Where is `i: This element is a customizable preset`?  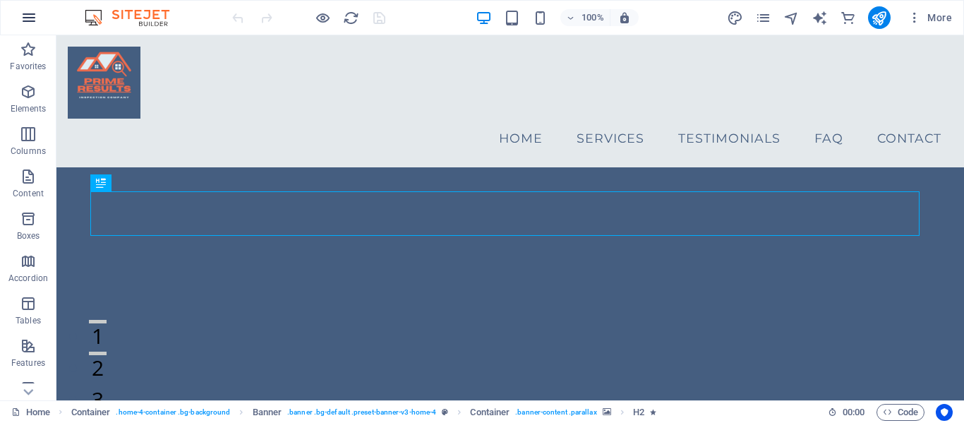 i: This element is a customizable preset is located at coordinates (445, 411).